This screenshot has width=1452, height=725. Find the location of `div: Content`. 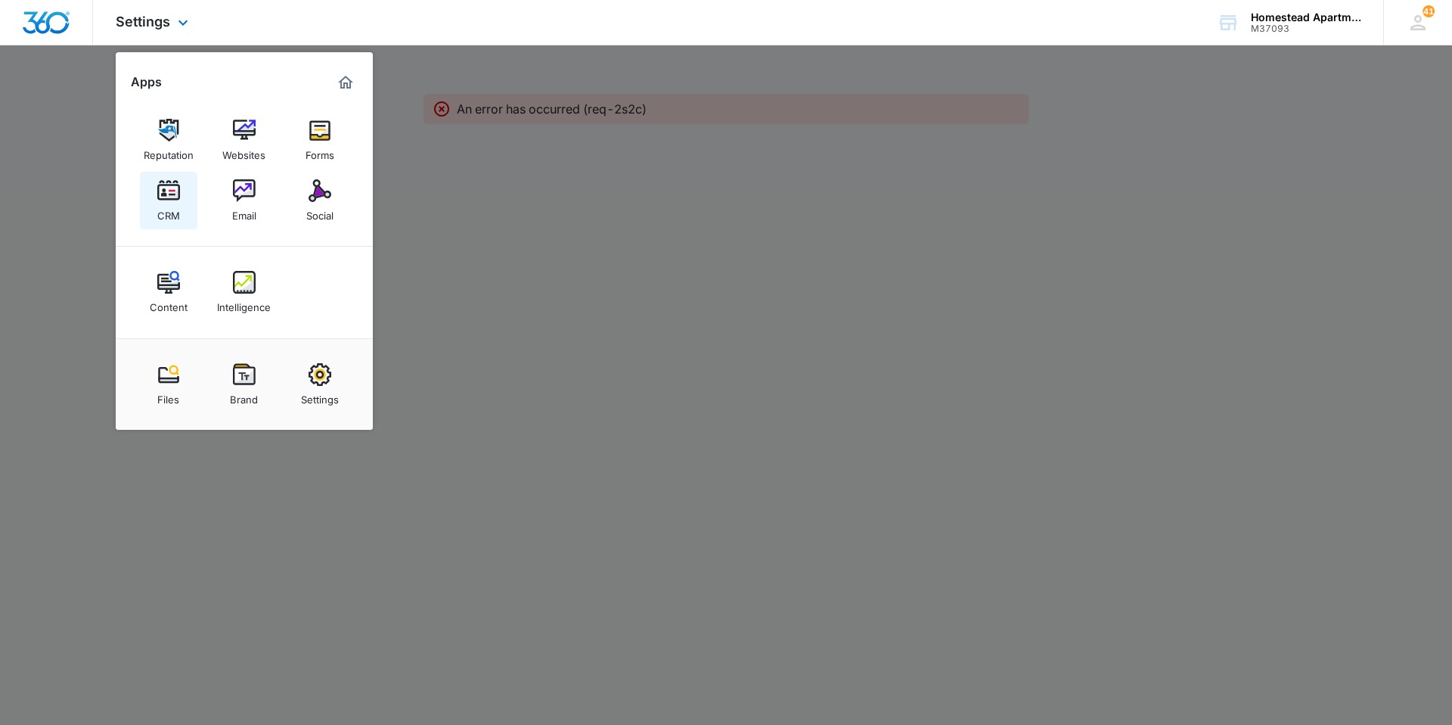

div: Content is located at coordinates (169, 303).